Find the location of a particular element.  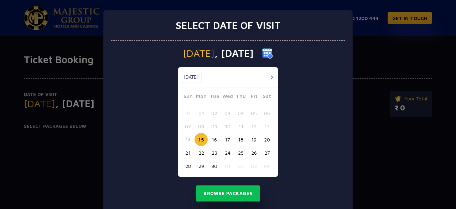

button: 22 is located at coordinates (201, 152).